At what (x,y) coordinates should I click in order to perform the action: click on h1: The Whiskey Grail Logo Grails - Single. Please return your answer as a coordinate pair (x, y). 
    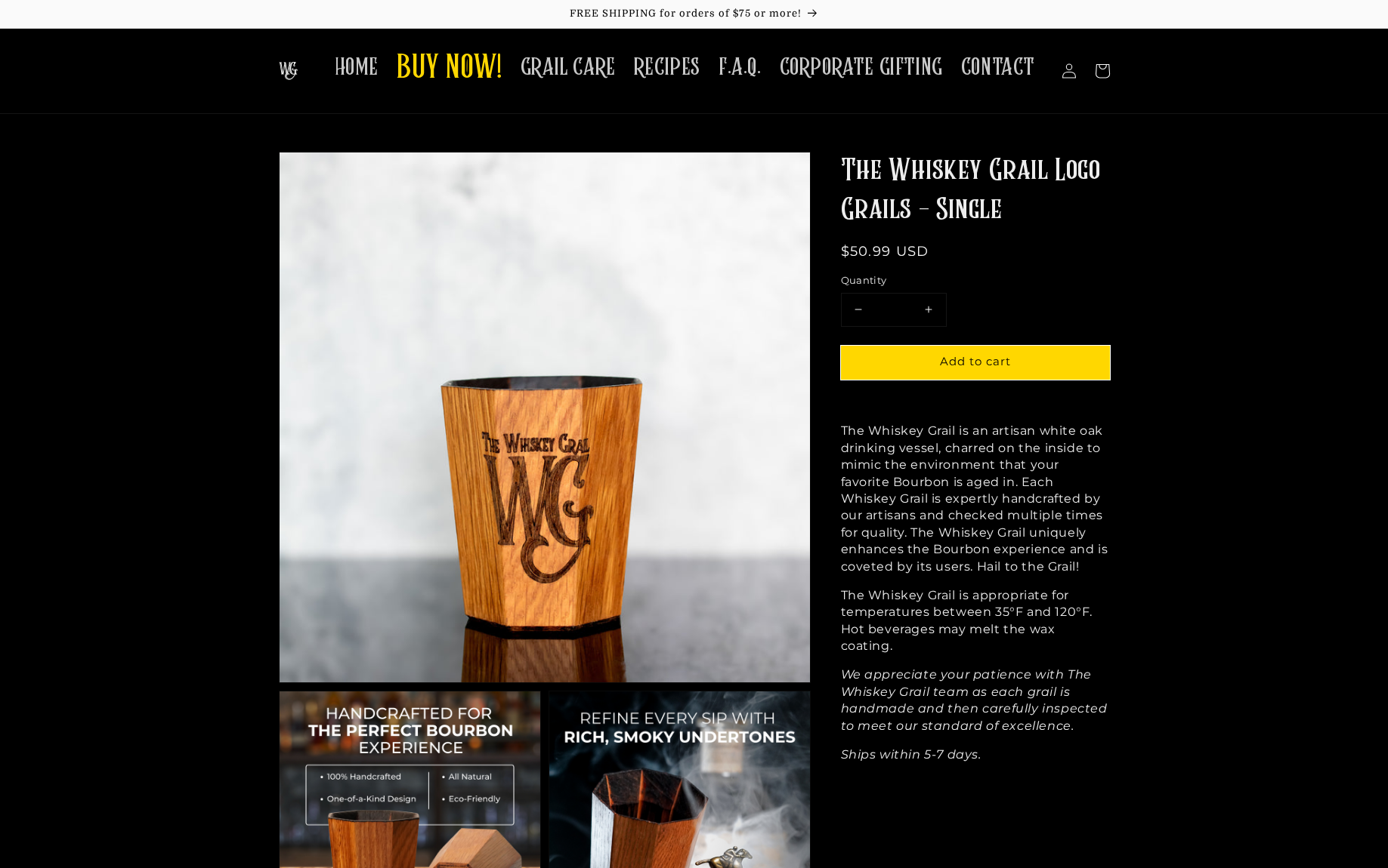
    Looking at the image, I should click on (975, 191).